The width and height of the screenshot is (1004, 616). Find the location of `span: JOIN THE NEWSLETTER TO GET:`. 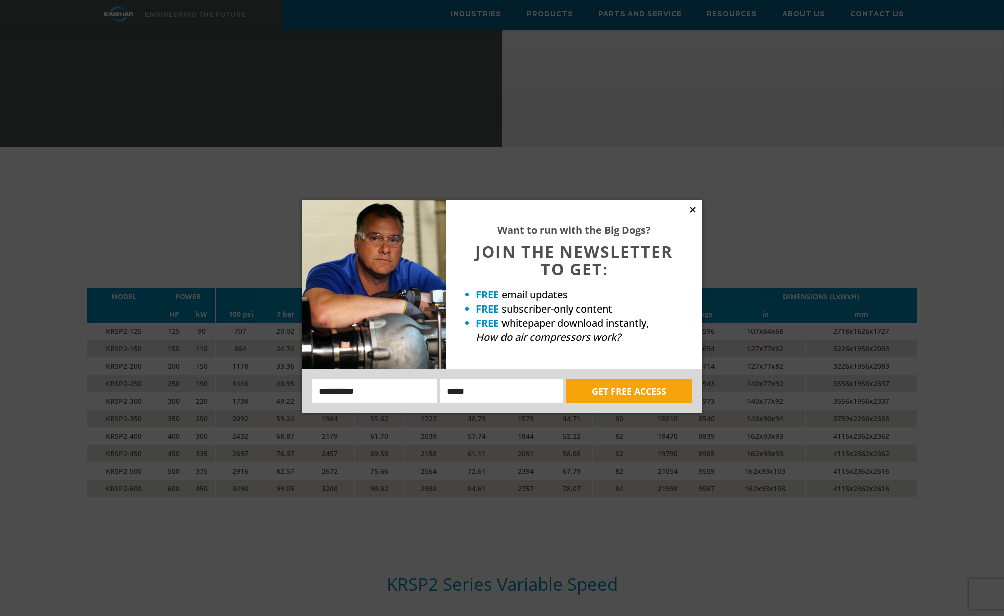

span: JOIN THE NEWSLETTER TO GET: is located at coordinates (574, 260).